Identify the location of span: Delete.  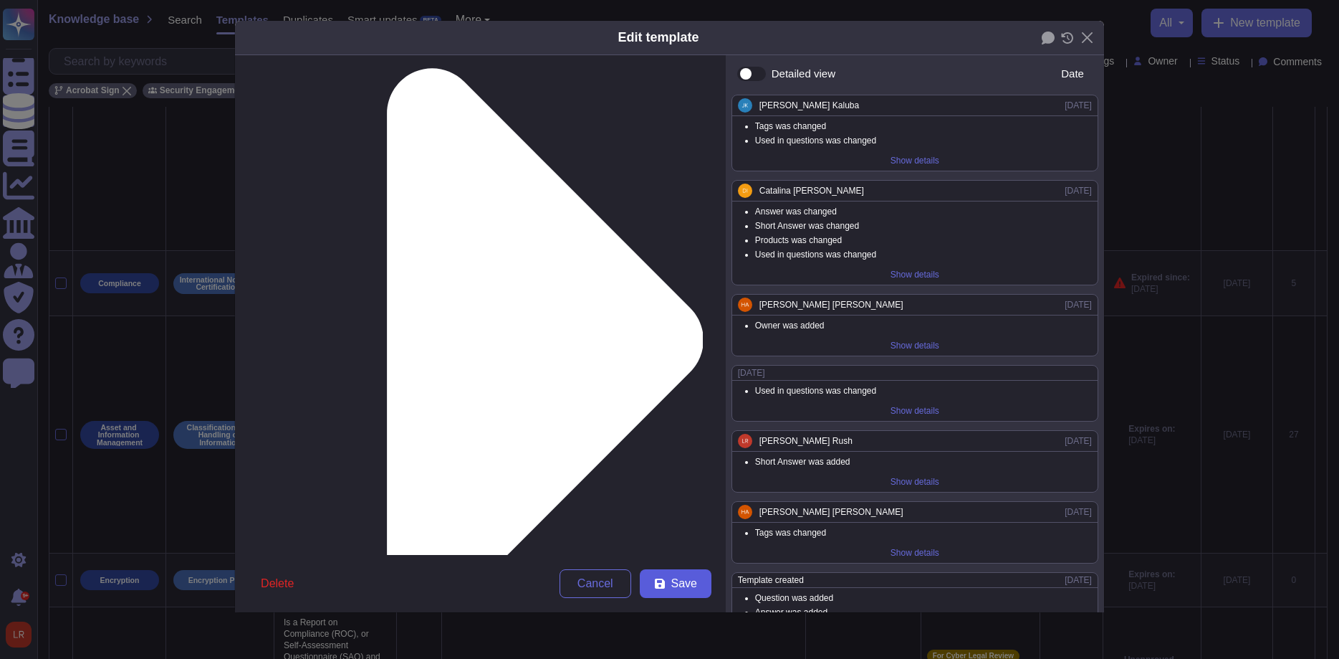
(277, 583).